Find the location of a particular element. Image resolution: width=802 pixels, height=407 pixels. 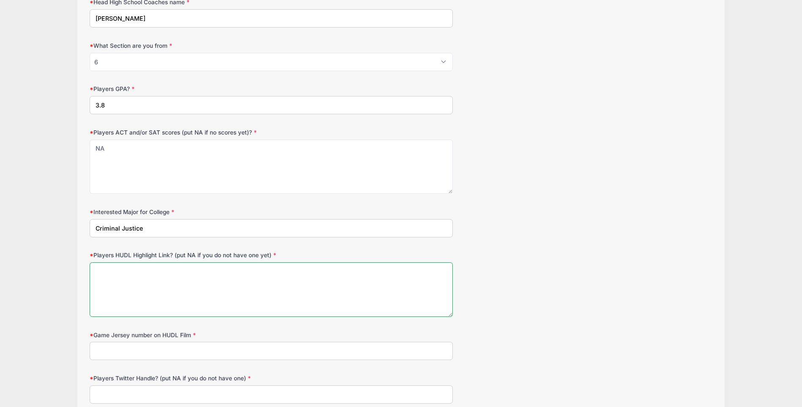

label: Players ACT and/or SAT scores (put NA if no scores yet)? is located at coordinates (193, 132).